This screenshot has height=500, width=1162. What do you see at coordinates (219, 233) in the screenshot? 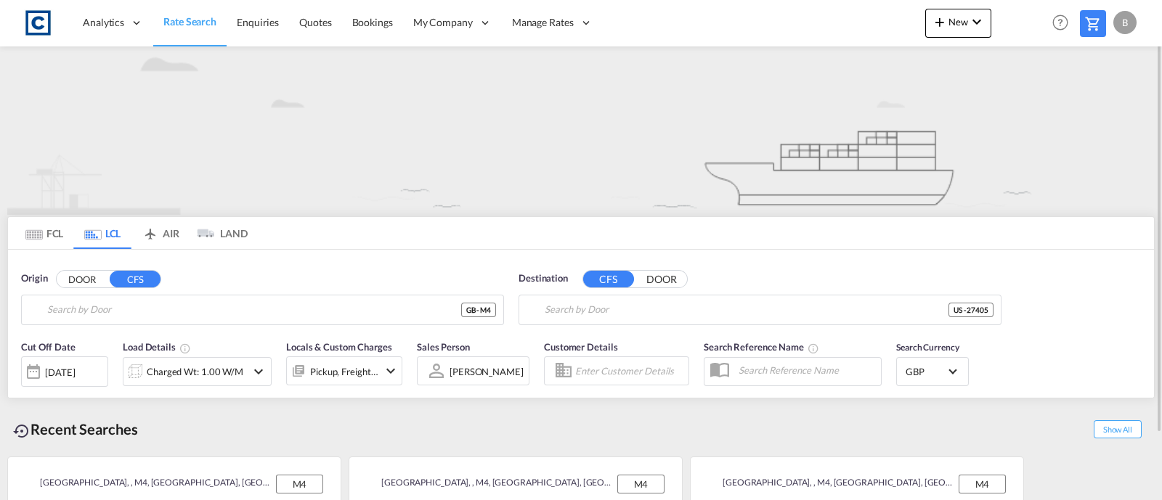
I see `md-tab-item: LAND` at bounding box center [219, 233].